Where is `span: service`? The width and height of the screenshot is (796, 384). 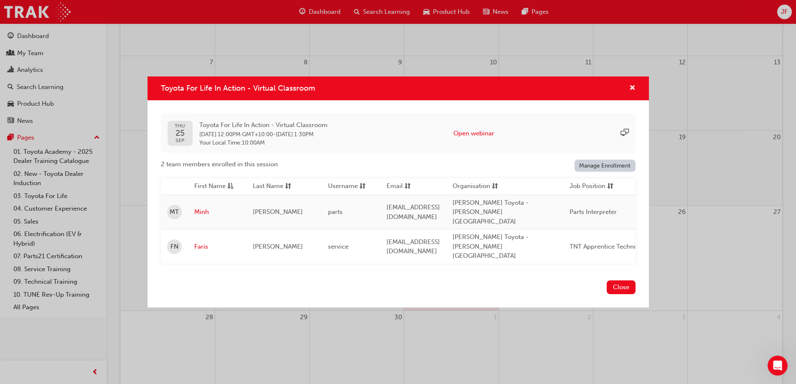 span: service is located at coordinates (338, 246).